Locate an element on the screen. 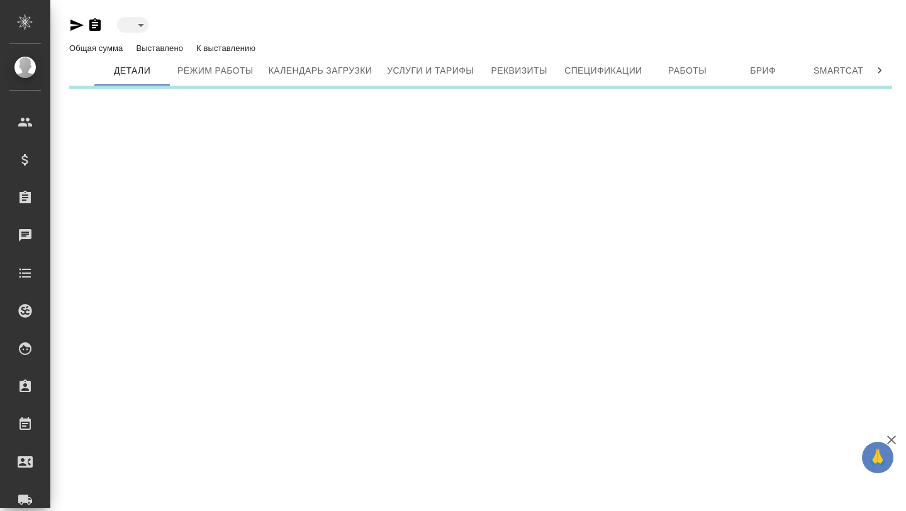  span: Бриф is located at coordinates (763, 70).